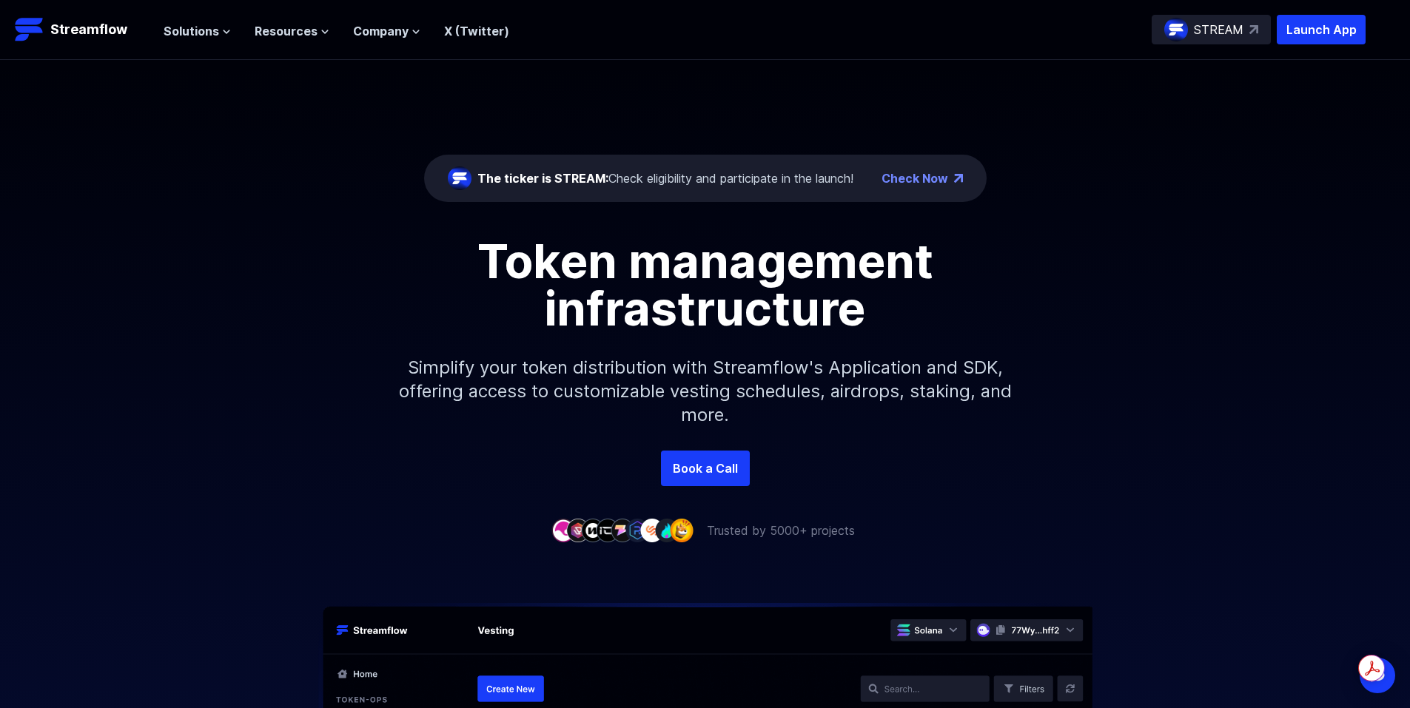 The width and height of the screenshot is (1410, 708). What do you see at coordinates (286, 31) in the screenshot?
I see `span: Resources` at bounding box center [286, 31].